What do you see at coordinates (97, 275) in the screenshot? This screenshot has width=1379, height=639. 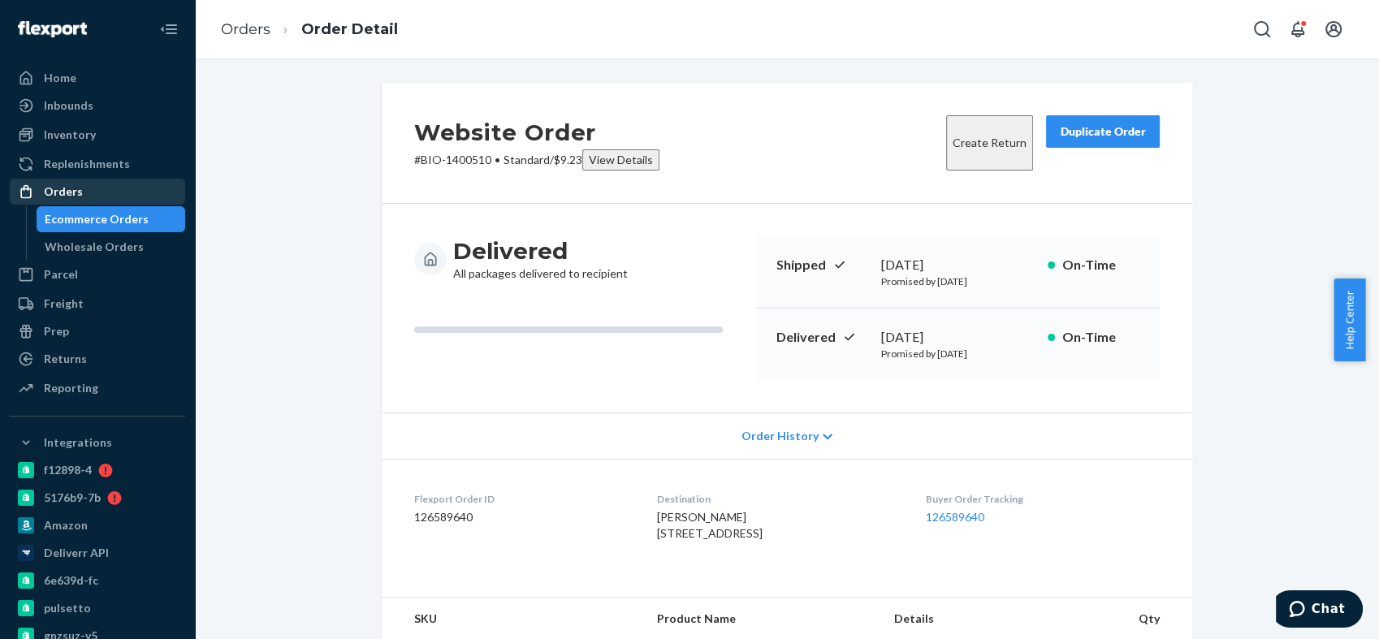 I see `a: Parcel` at bounding box center [97, 275].